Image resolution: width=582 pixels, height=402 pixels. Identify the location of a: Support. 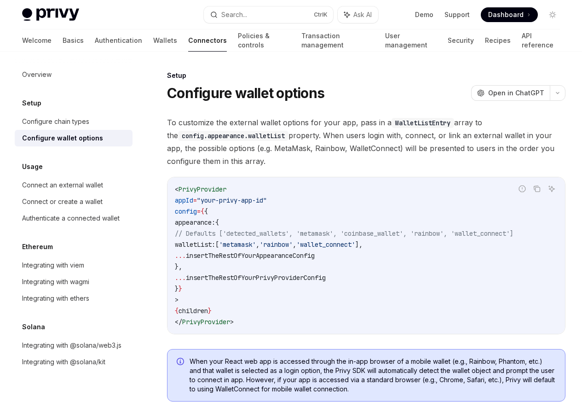
(457, 15).